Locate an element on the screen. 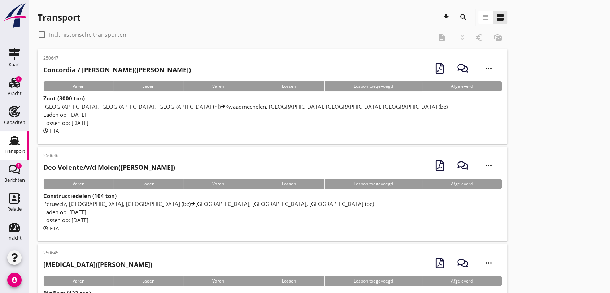 This screenshot has width=610, height=293. label: Incl. historische transporten is located at coordinates (88, 35).